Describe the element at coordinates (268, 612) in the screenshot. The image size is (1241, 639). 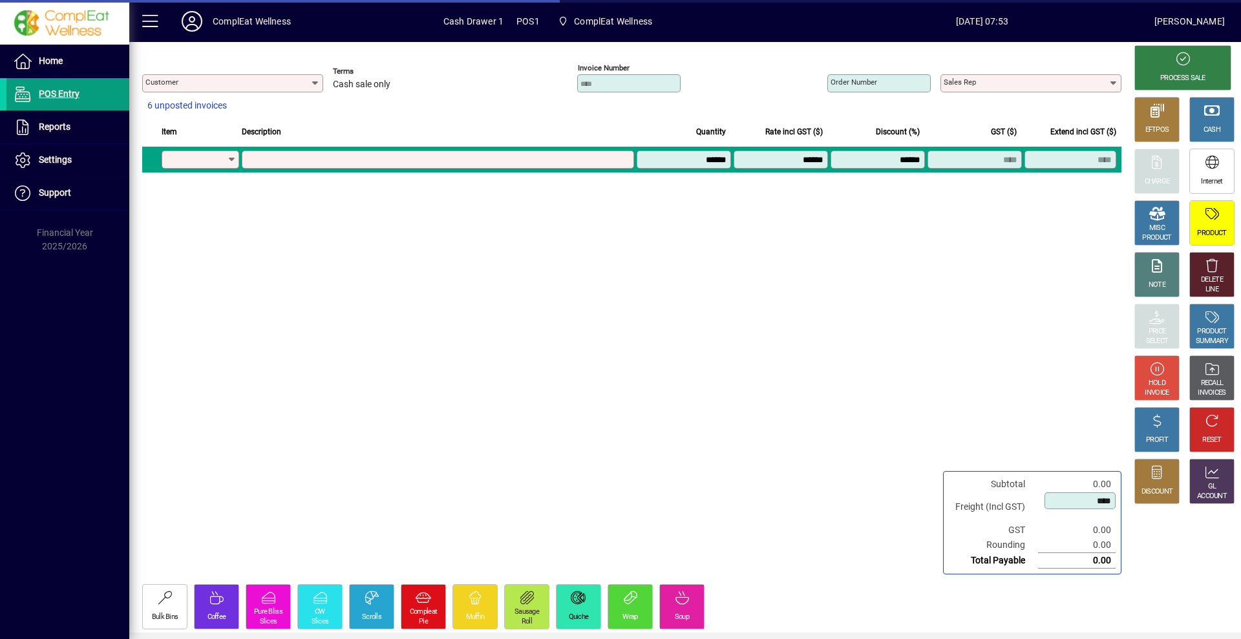
I see `div: Pure Bliss` at that location.